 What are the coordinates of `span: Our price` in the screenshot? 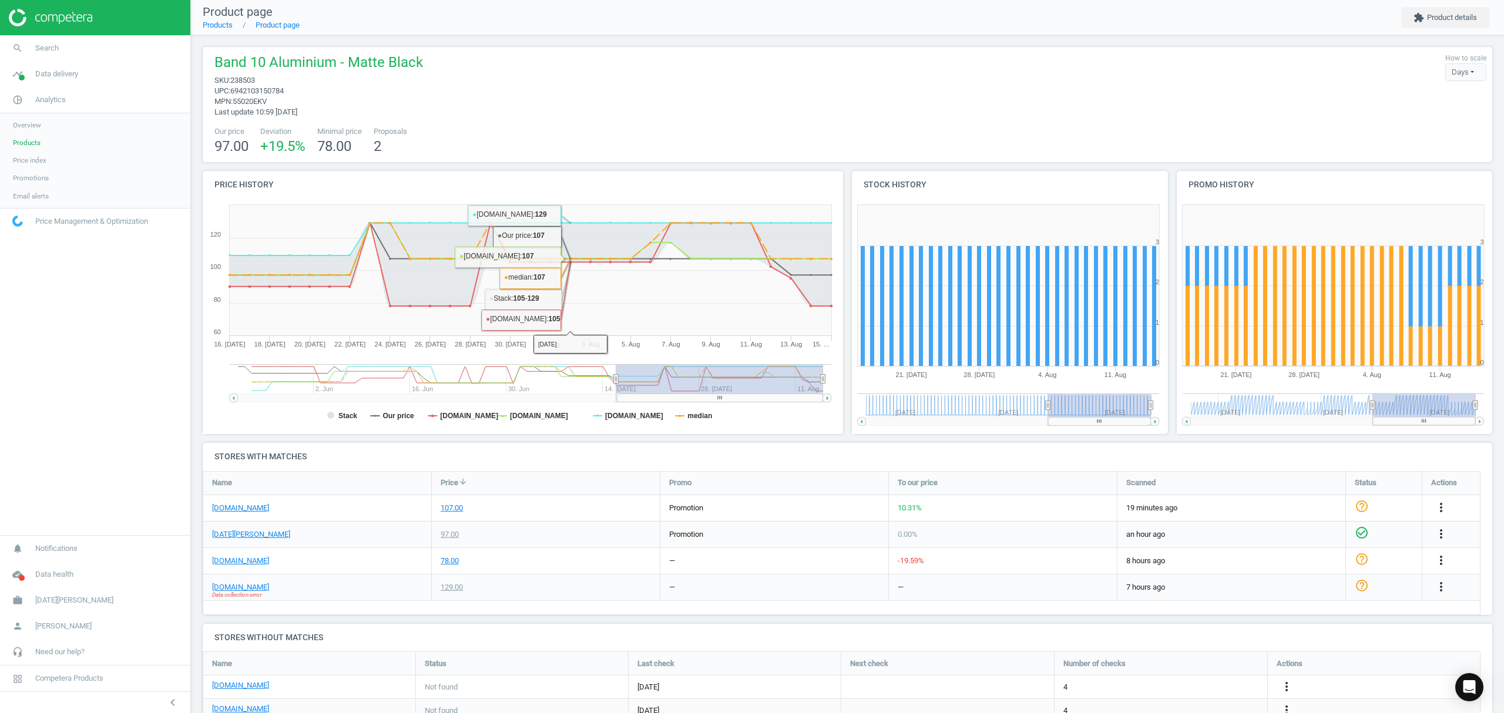 It's located at (232, 132).